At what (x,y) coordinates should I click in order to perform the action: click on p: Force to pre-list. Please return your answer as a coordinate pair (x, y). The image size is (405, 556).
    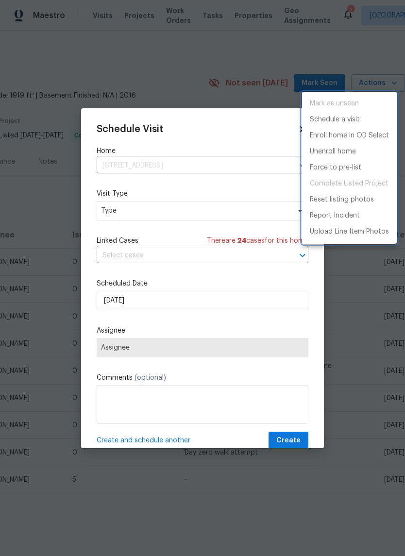
    Looking at the image, I should click on (335, 167).